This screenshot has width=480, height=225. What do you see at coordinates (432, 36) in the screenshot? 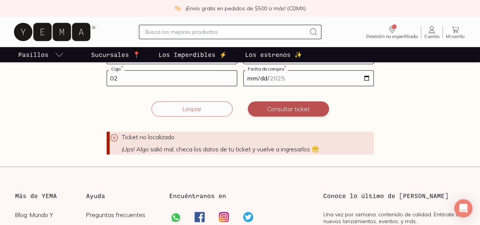
I see `span: Cuenta` at bounding box center [432, 36].